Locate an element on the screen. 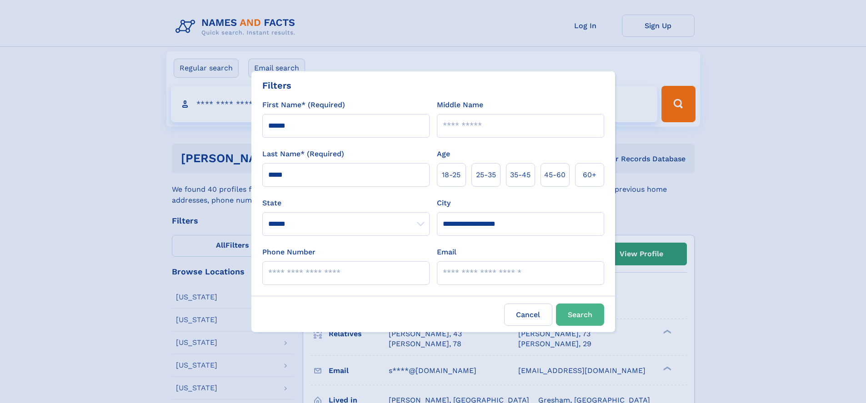  span: 18‑25 is located at coordinates (451, 175).